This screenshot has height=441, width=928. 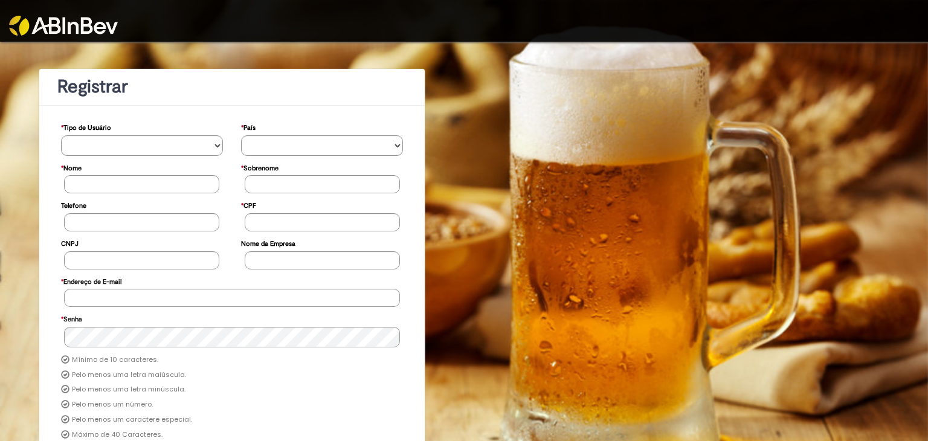 I want to click on label: Nome da Empresa, so click(x=268, y=242).